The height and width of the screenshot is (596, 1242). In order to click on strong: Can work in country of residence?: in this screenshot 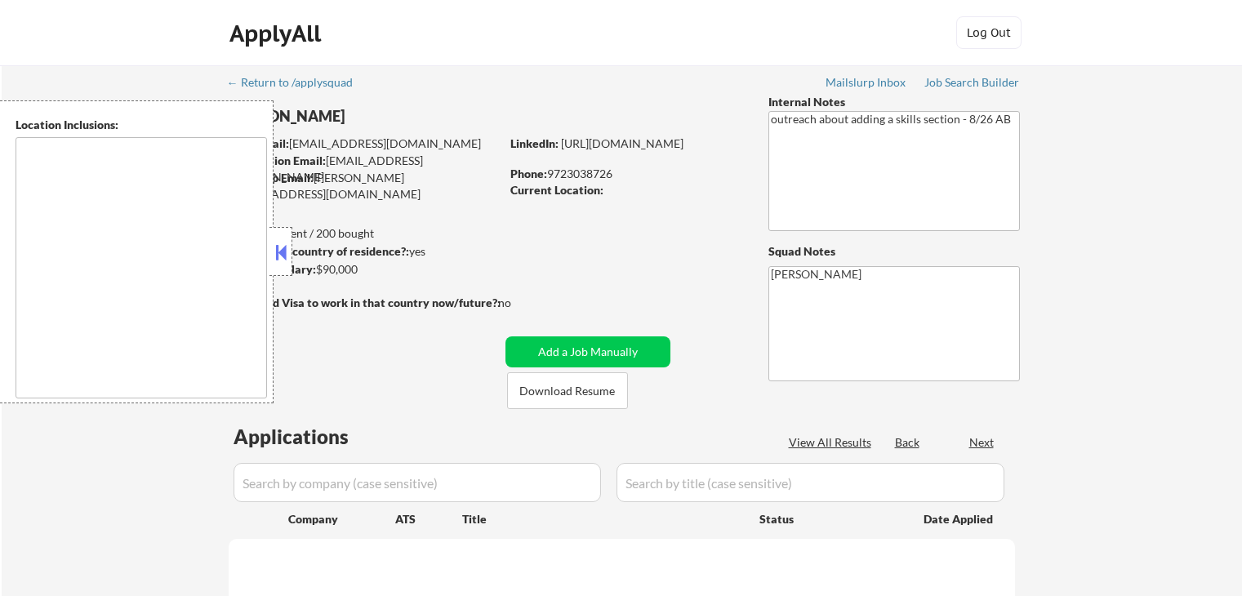, I will do `click(318, 251)`.